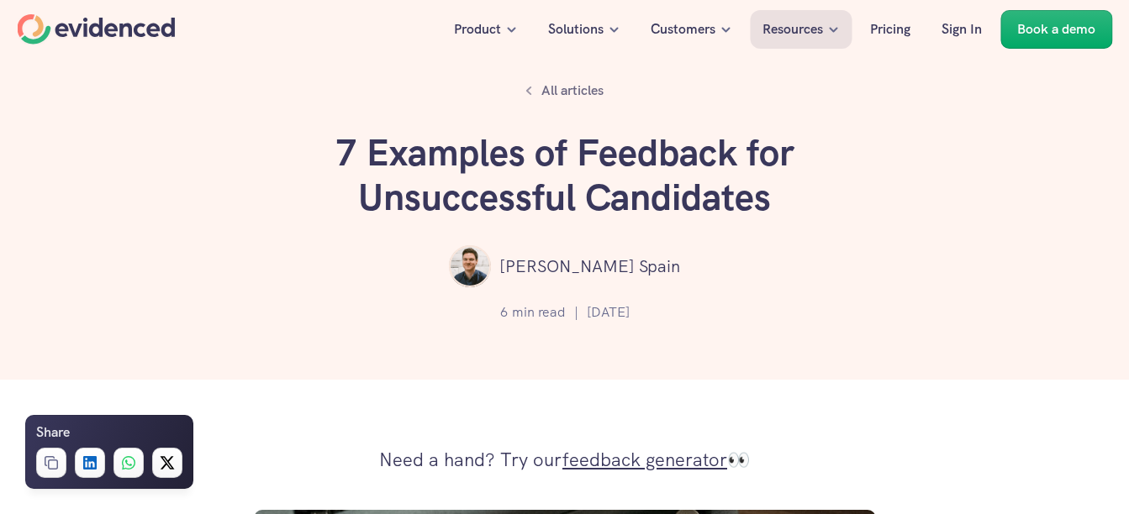  Describe the element at coordinates (565, 176) in the screenshot. I see `h1: 7 Examples of Feedback for Unsuccessful Candidates` at that location.